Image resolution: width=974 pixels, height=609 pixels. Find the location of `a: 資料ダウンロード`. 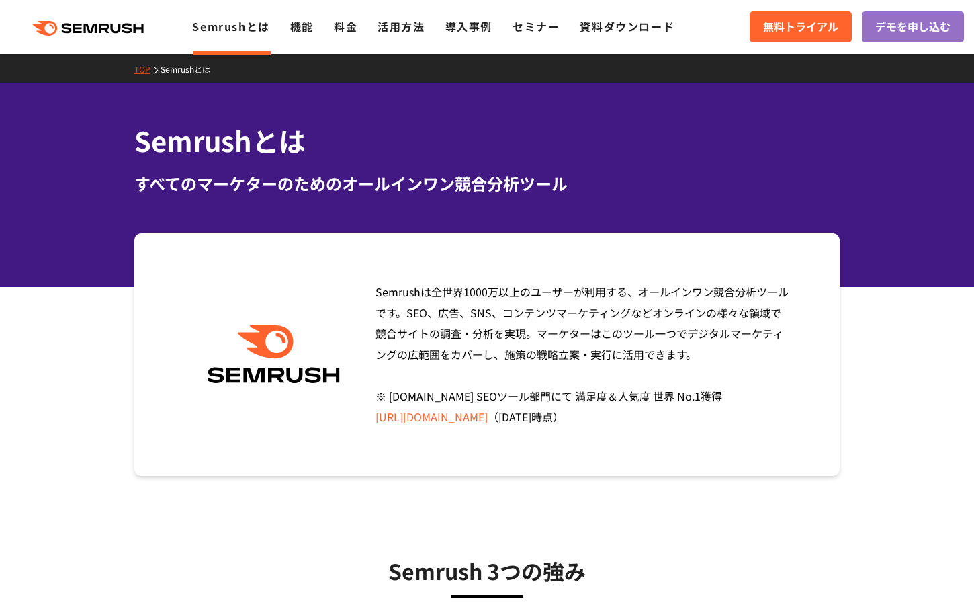

a: 資料ダウンロード is located at coordinates (627, 26).